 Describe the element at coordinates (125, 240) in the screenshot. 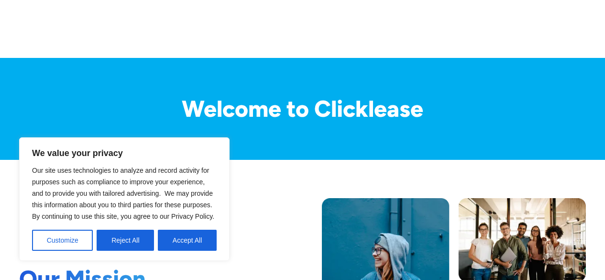

I see `button: Reject All` at that location.